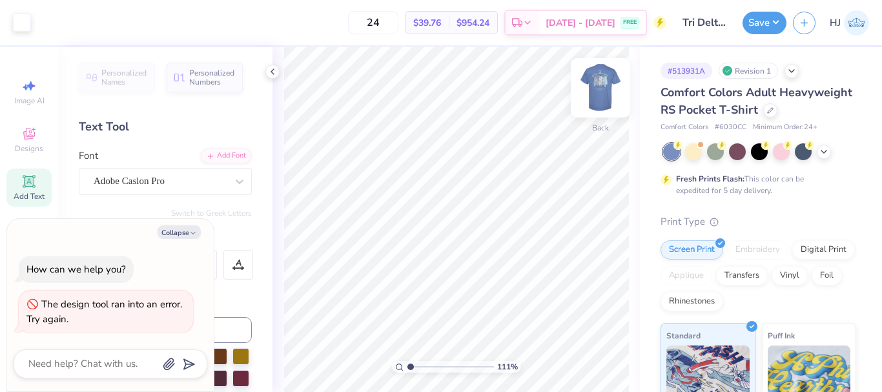  I want to click on span: Comfort Colors Adult Heavyweight RS Pocket T-Shirt, so click(756, 101).